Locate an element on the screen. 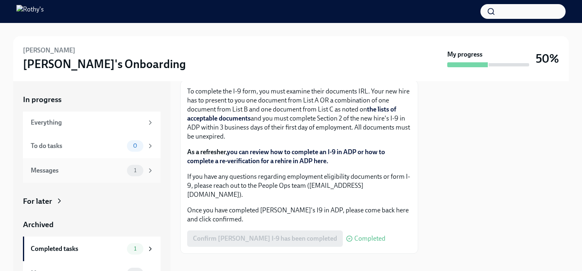  div: Archived is located at coordinates (92, 225).